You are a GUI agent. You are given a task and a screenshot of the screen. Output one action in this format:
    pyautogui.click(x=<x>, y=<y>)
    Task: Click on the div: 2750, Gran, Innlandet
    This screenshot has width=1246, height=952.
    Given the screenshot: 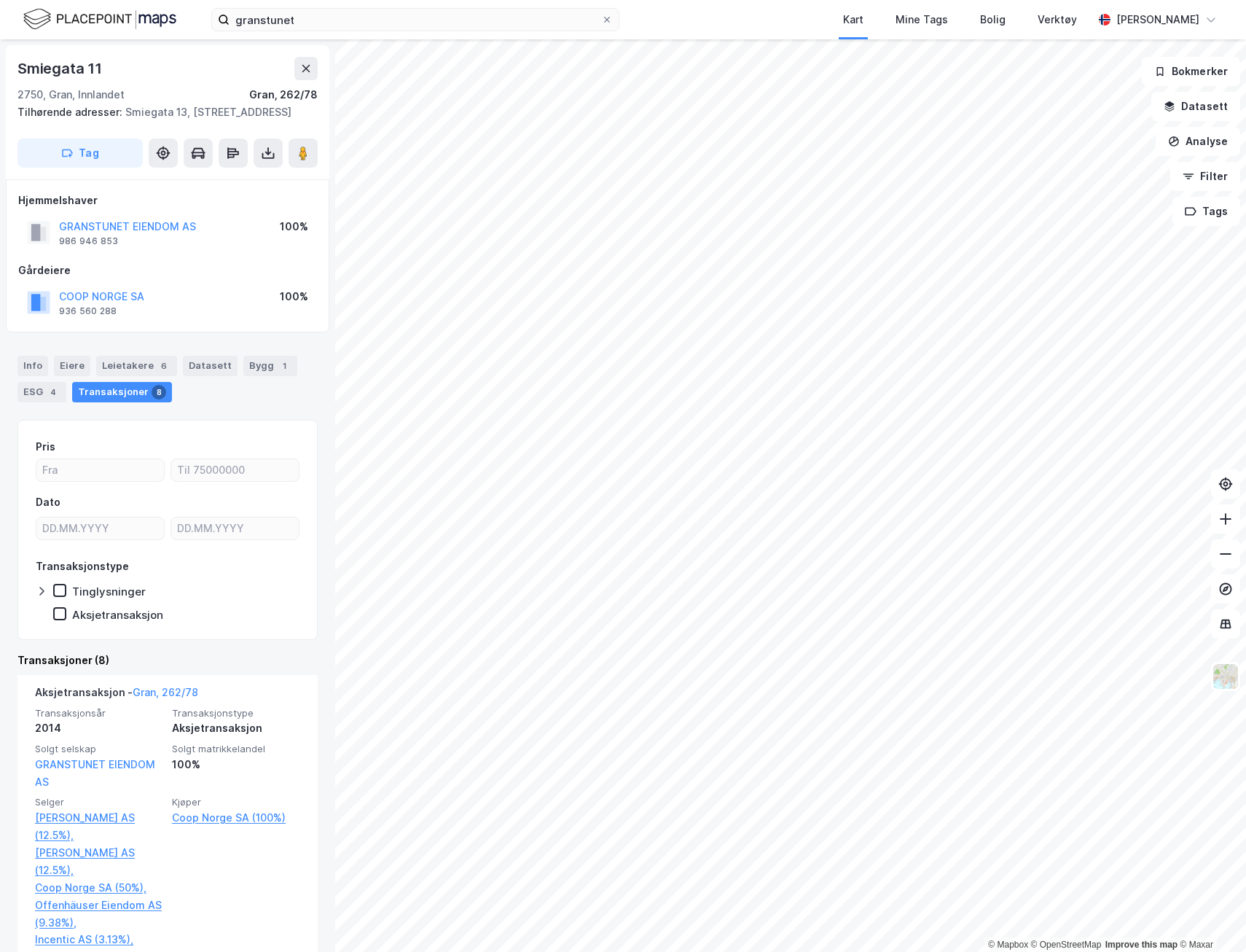 What is the action you would take?
    pyautogui.click(x=71, y=94)
    